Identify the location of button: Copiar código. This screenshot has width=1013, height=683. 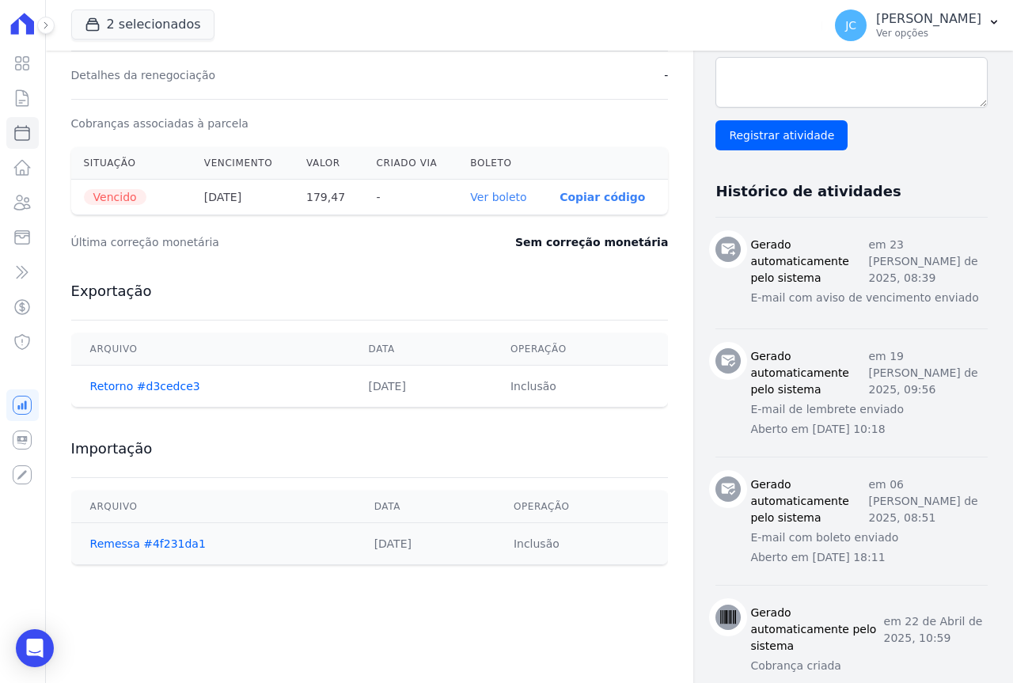
(602, 197).